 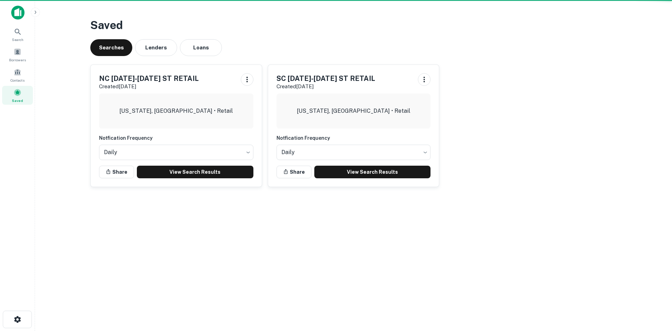 I want to click on h3: Saved, so click(x=354, y=25).